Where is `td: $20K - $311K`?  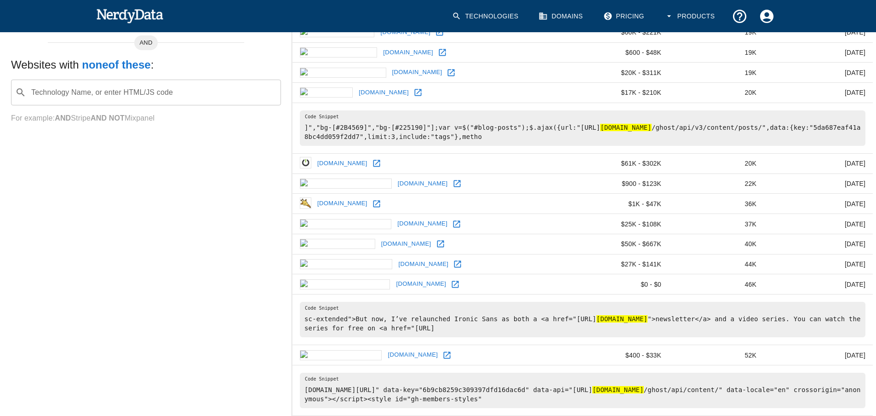 td: $20K - $311K is located at coordinates (618, 73).